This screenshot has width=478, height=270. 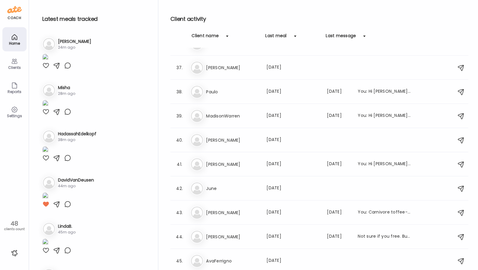 What do you see at coordinates (180, 92) in the screenshot?
I see `div: 38.` at bounding box center [180, 92].